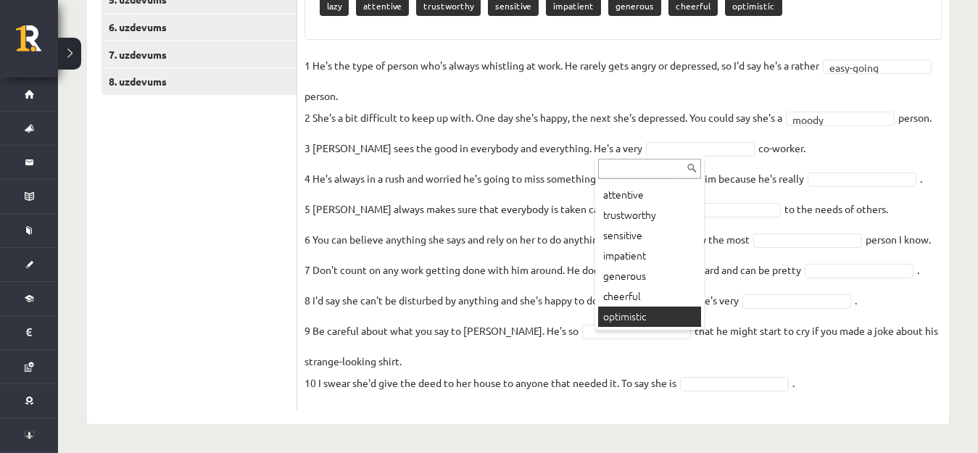 The width and height of the screenshot is (978, 453). Describe the element at coordinates (650, 195) in the screenshot. I see `div: attentive` at that location.